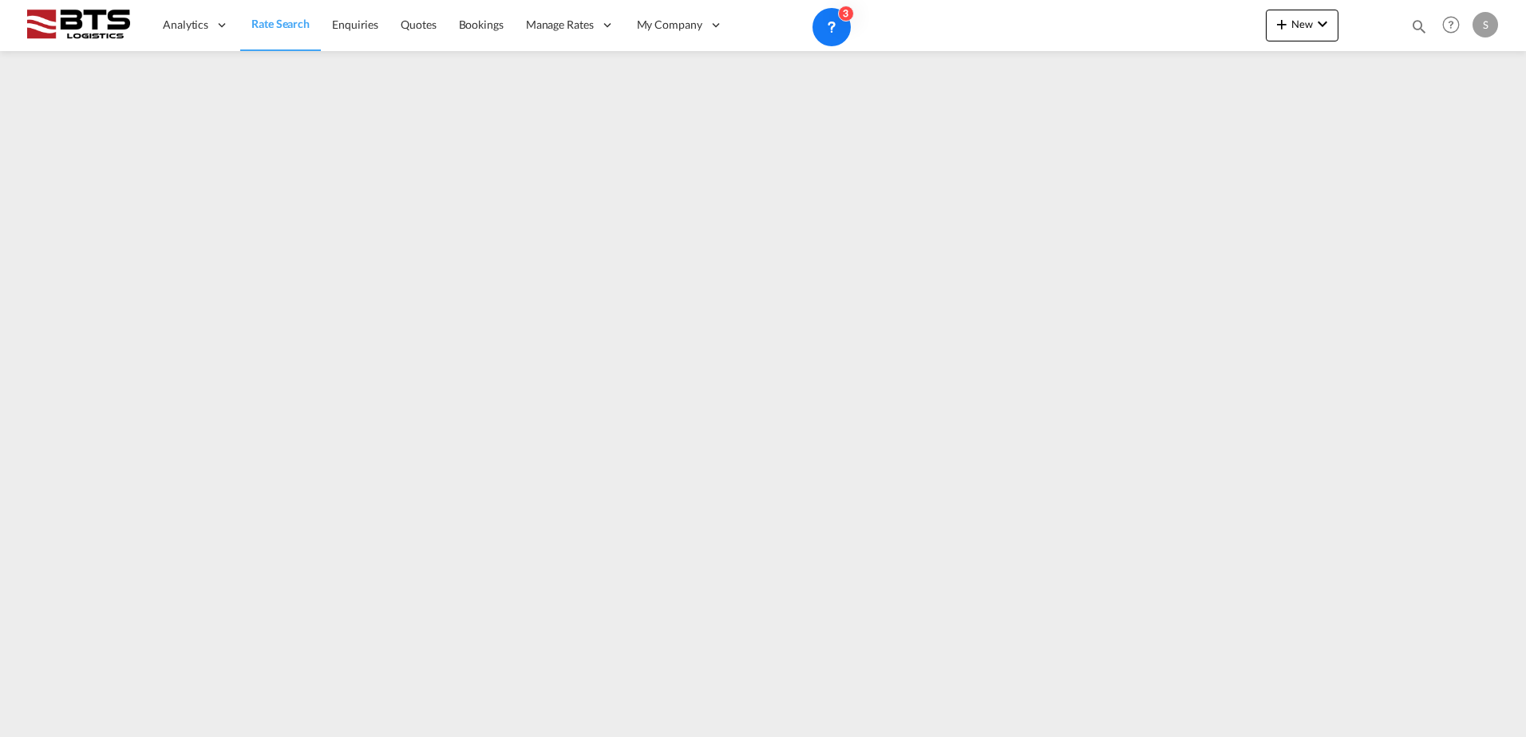 This screenshot has width=1526, height=737. What do you see at coordinates (1455, 26) in the screenshot?
I see `div: Help` at bounding box center [1455, 26].